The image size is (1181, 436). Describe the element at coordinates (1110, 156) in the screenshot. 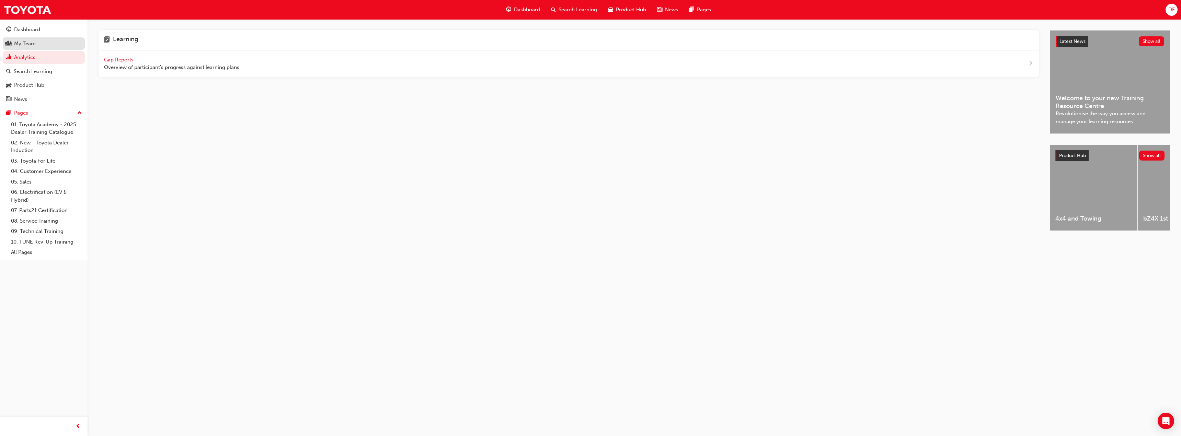

I see `a: Product HubShow all` at that location.